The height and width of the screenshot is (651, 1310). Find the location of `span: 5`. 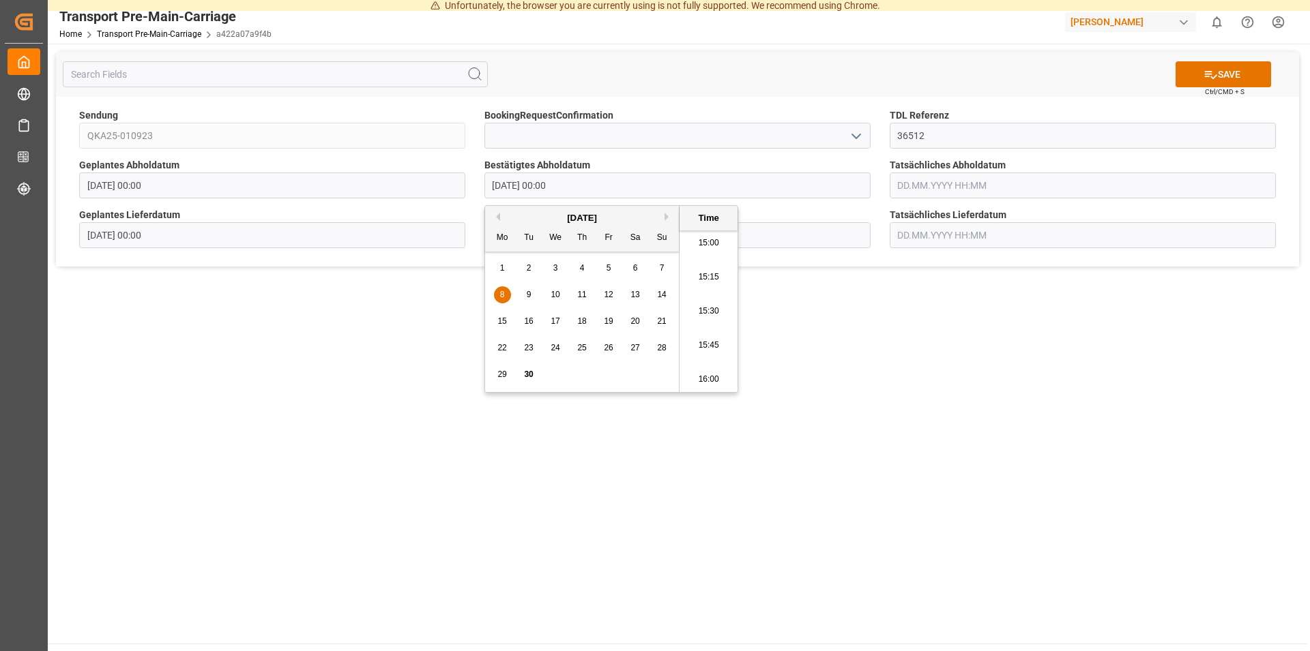

span: 5 is located at coordinates (609, 268).